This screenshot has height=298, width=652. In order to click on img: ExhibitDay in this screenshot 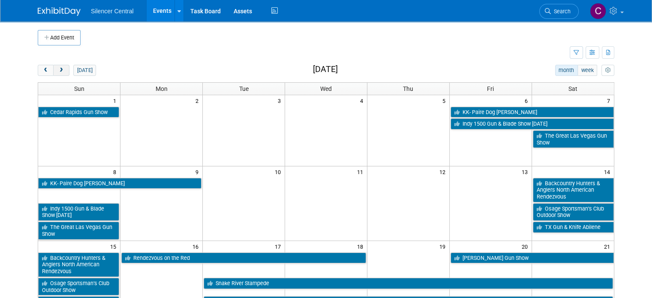, I will do `click(59, 12)`.